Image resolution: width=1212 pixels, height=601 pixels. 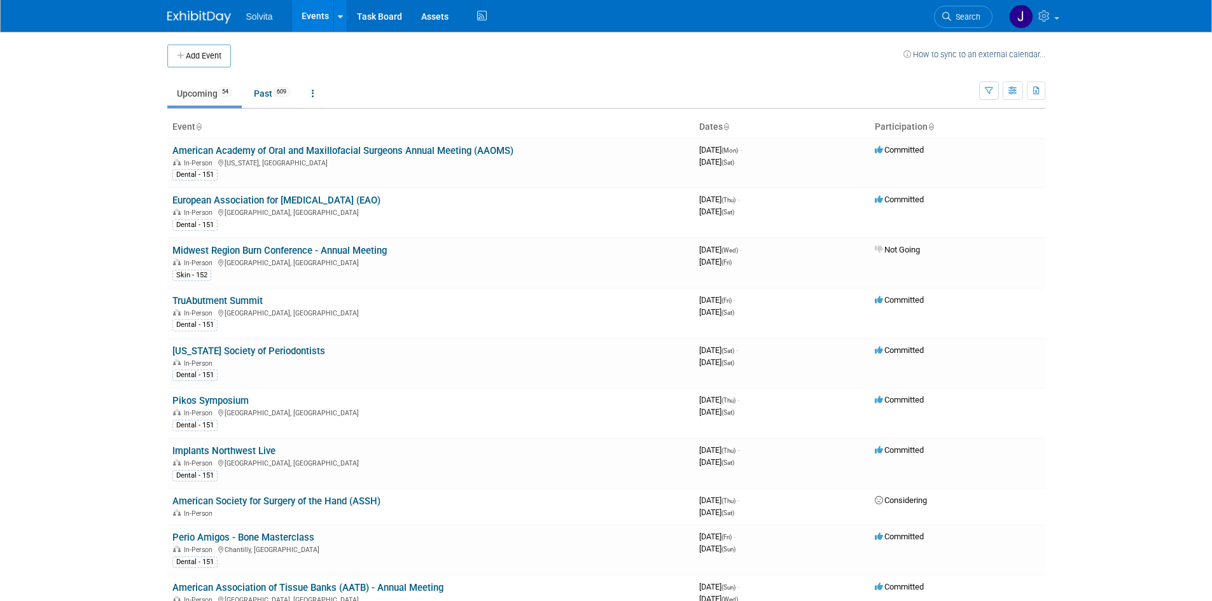 What do you see at coordinates (782, 127) in the screenshot?
I see `th: Dates` at bounding box center [782, 127].